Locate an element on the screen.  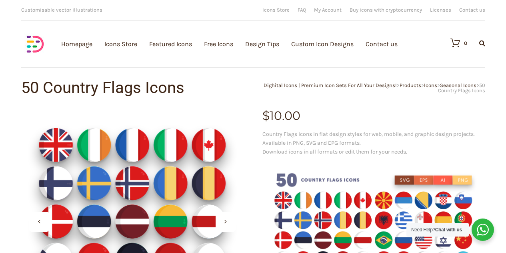
span: Products is located at coordinates (411, 85).